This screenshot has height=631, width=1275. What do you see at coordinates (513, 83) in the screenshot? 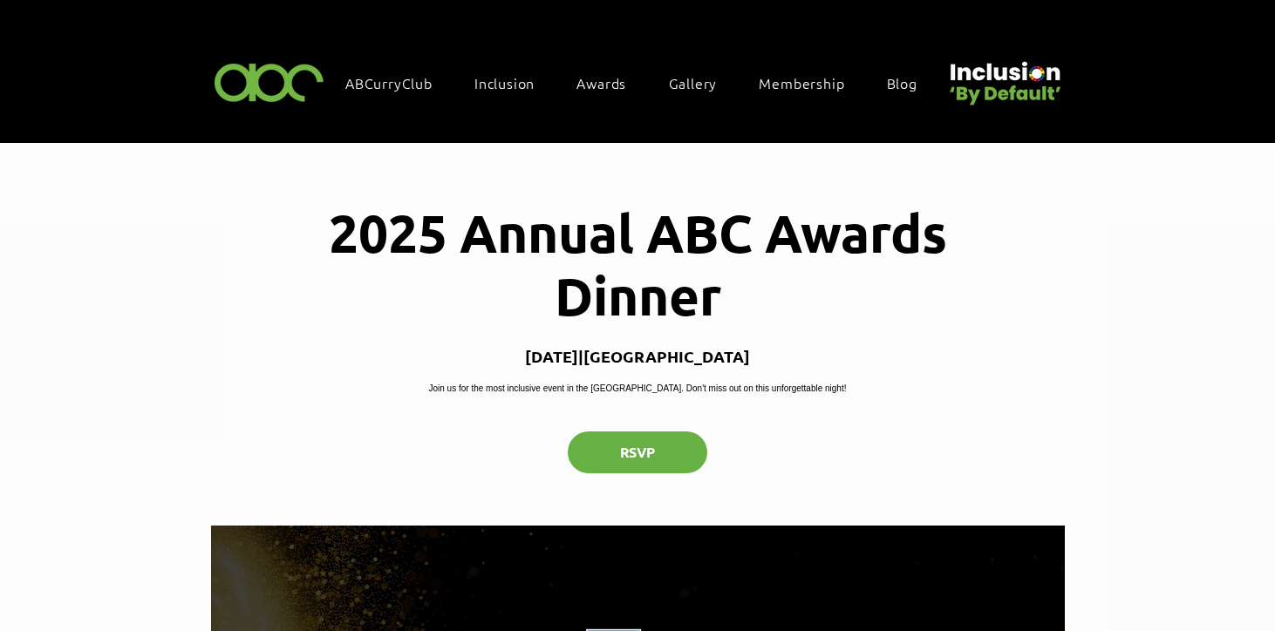
I see `div: Inclusion` at bounding box center [513, 83].